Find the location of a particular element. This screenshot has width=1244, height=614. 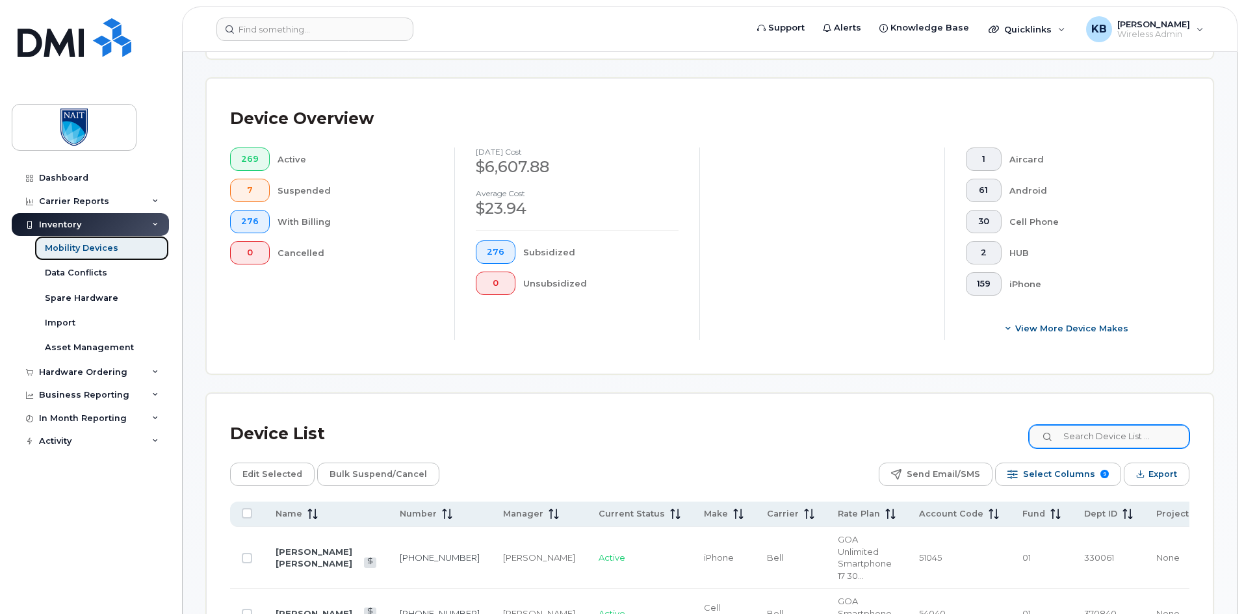

div: Device List is located at coordinates (278, 434).